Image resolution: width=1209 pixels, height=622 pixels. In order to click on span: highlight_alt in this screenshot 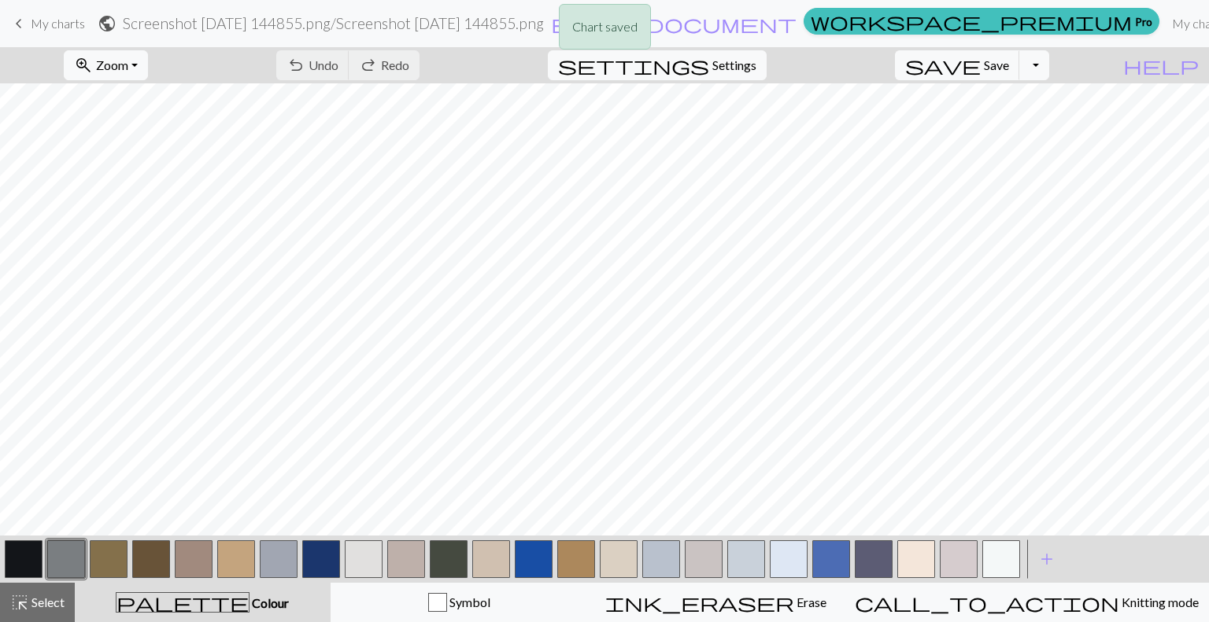, I will do `click(20, 603)`.